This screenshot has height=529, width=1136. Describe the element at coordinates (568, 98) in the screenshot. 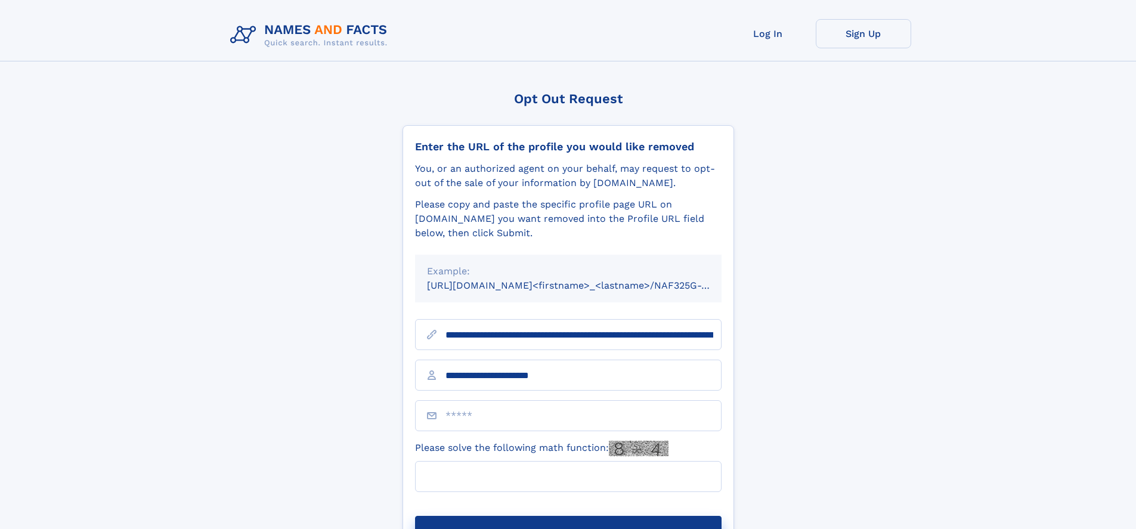

I see `div: Opt Out Request` at that location.